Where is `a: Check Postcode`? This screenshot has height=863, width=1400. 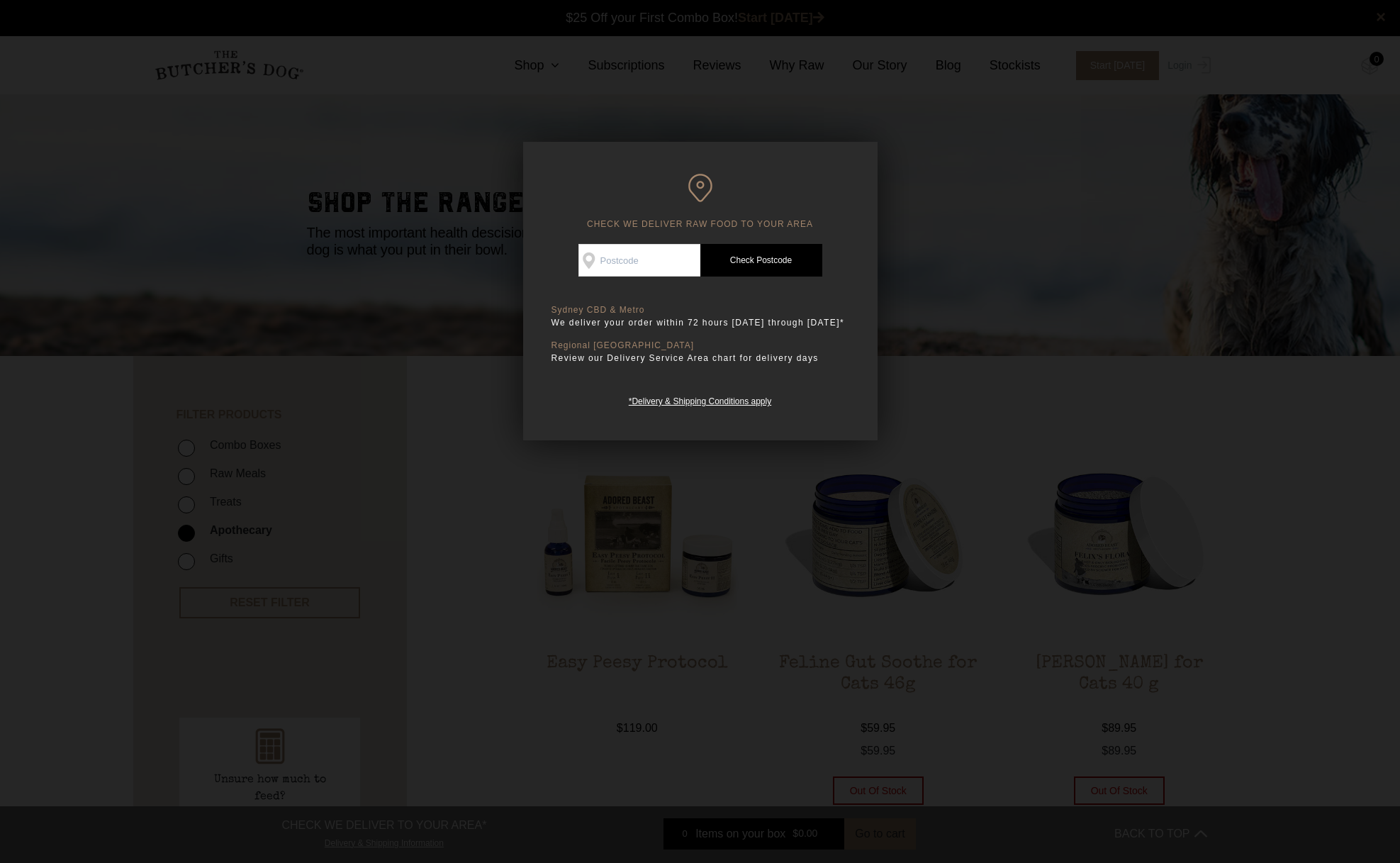 a: Check Postcode is located at coordinates (762, 260).